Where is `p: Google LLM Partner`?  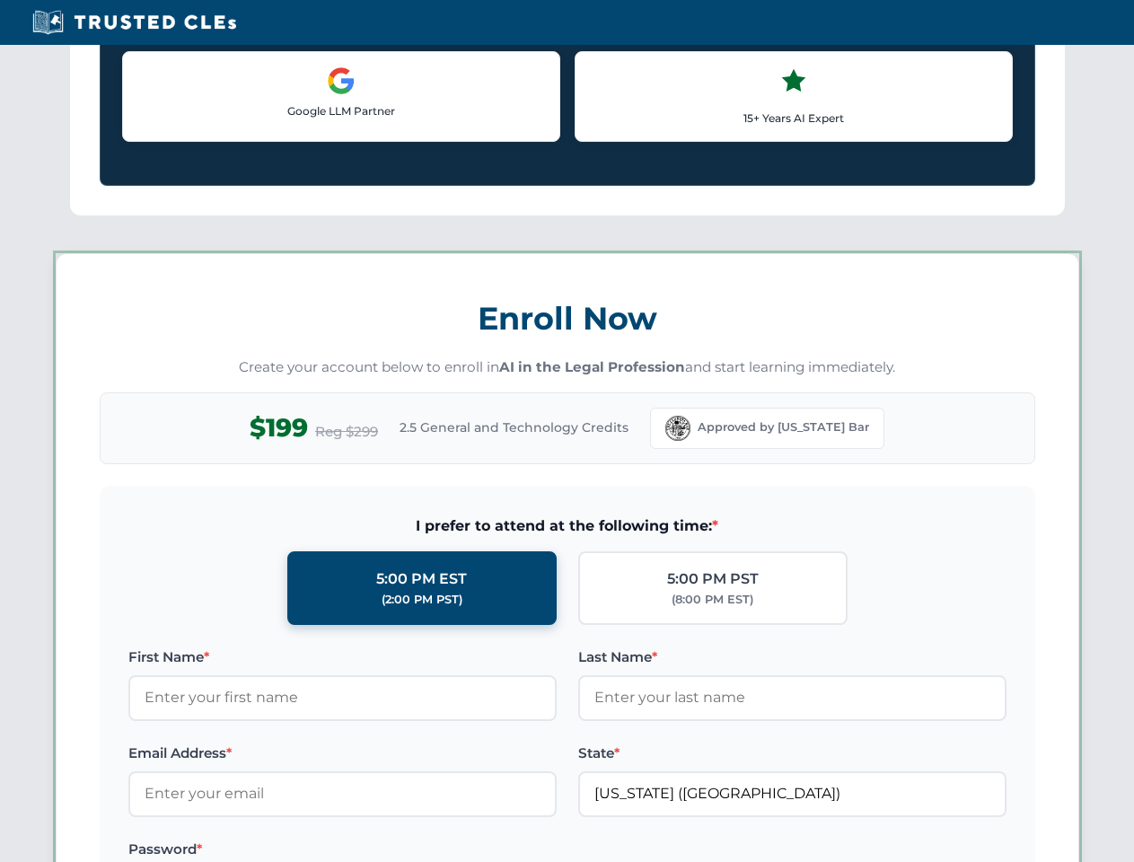
p: Google LLM Partner is located at coordinates (341, 110).